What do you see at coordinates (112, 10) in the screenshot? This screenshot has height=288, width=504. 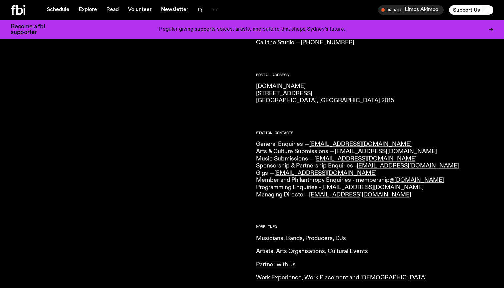 I see `a: Read` at bounding box center [112, 10].